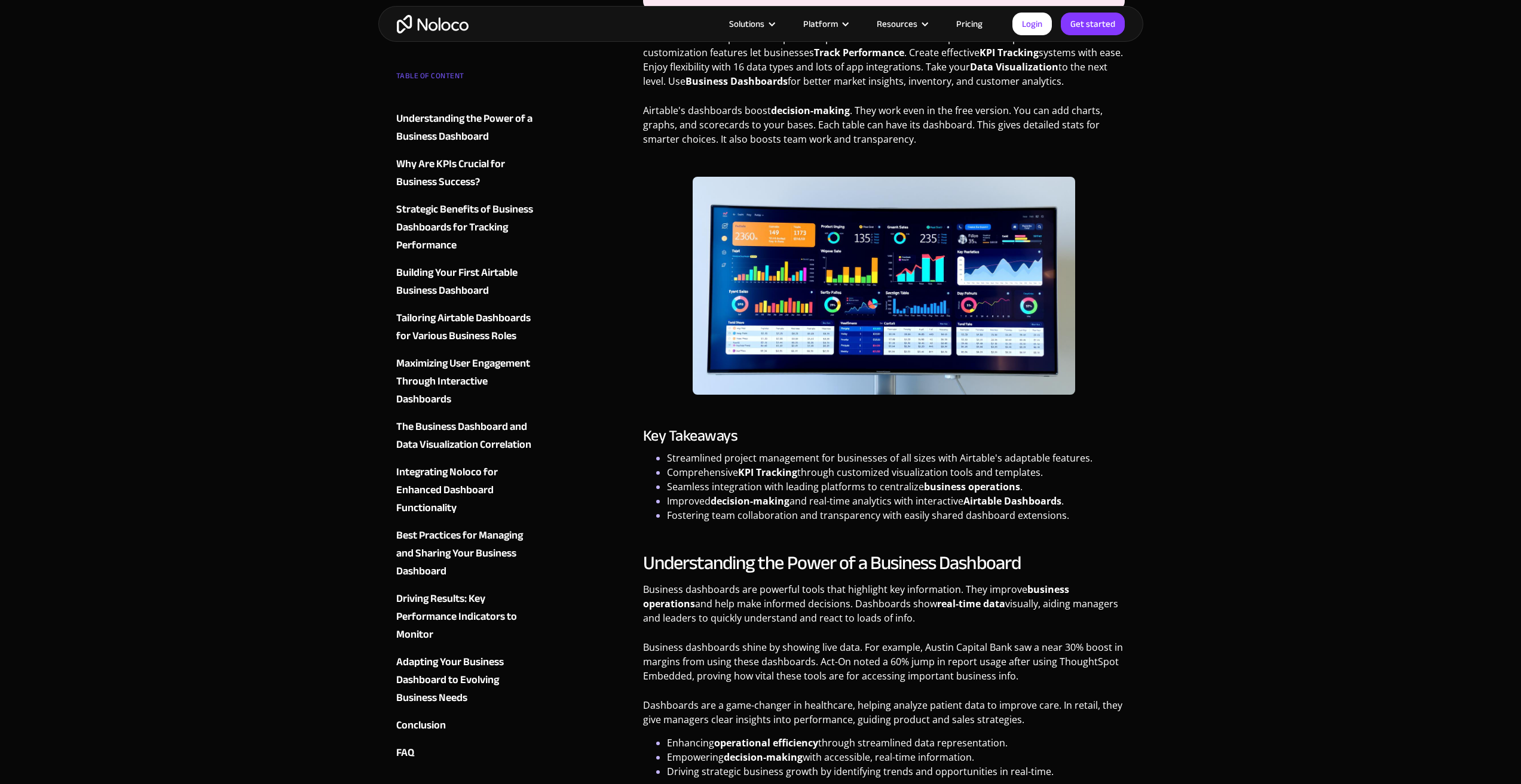  What do you see at coordinates (469, 436) in the screenshot?
I see `div: The Business Dashboard and Data Visualization Correlation` at bounding box center [469, 436].